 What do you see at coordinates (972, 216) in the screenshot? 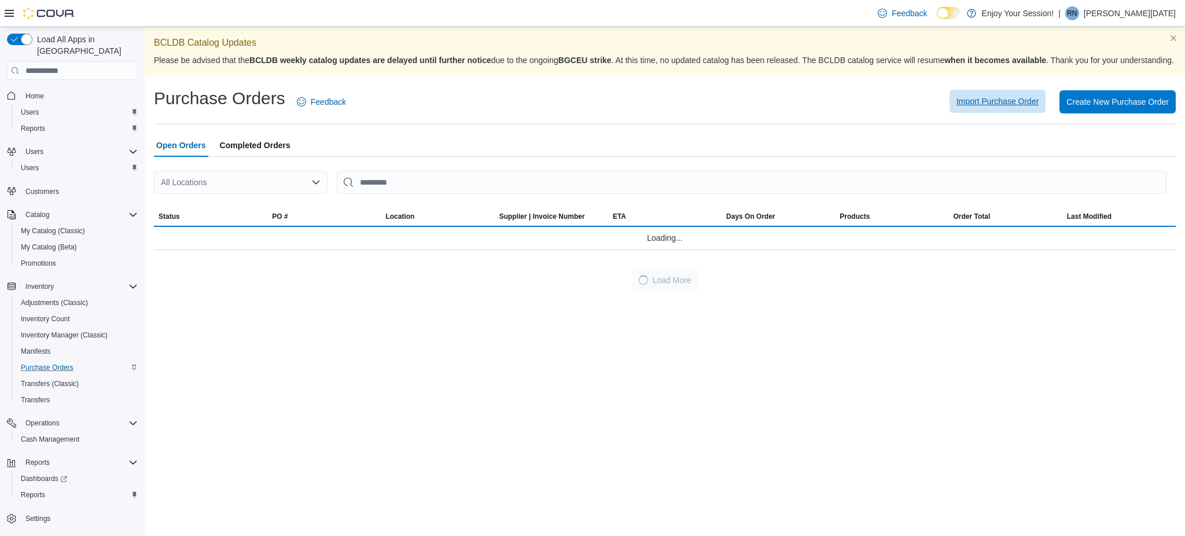
I see `span: Order Total` at bounding box center [972, 216].